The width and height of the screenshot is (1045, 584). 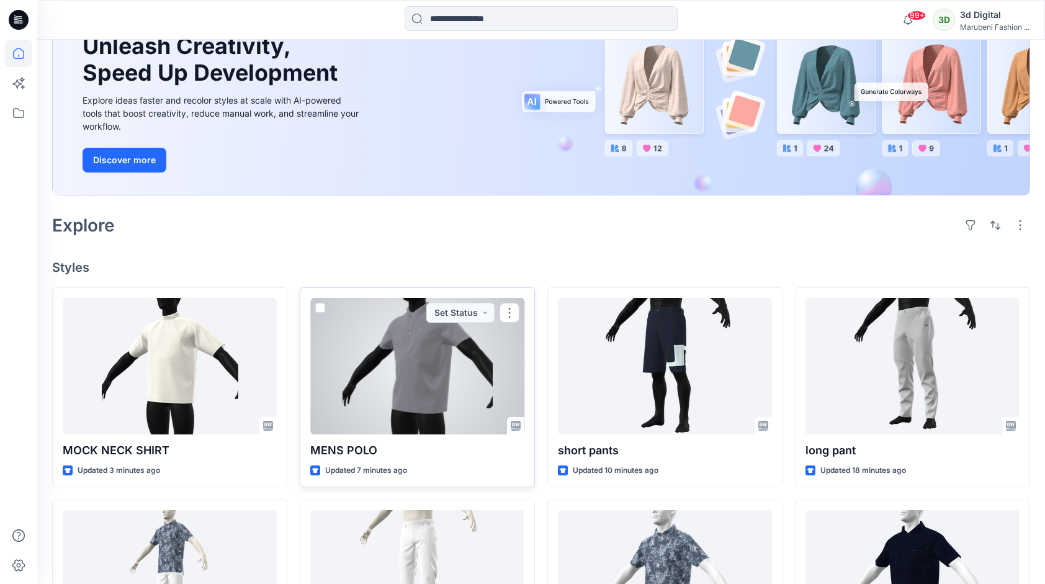 I want to click on h4: Styles, so click(x=541, y=267).